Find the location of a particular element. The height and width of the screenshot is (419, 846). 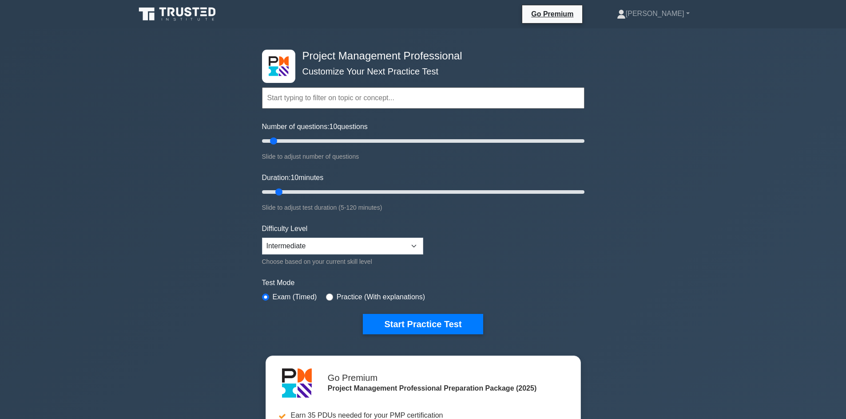

input: Start typing to filter on topic or concept... is located at coordinates (423, 98).